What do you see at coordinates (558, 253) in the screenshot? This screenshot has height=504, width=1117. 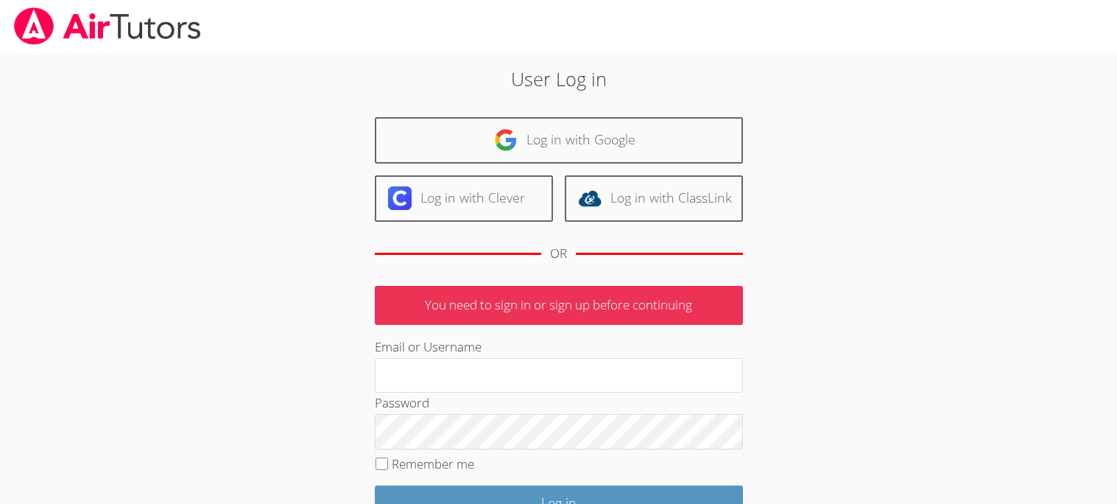 I see `div: OR` at bounding box center [558, 253].